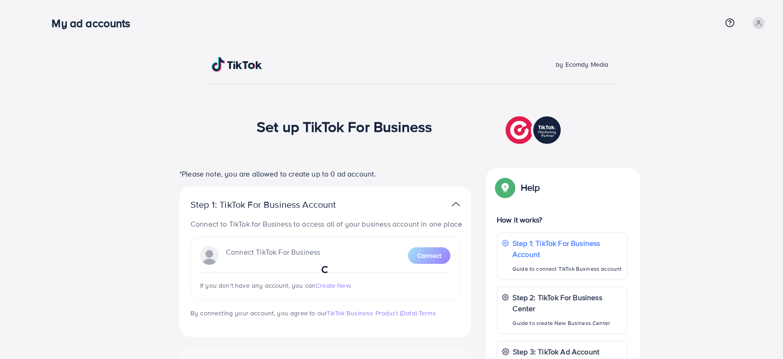 This screenshot has height=359, width=783. I want to click on img: Popup guide, so click(505, 188).